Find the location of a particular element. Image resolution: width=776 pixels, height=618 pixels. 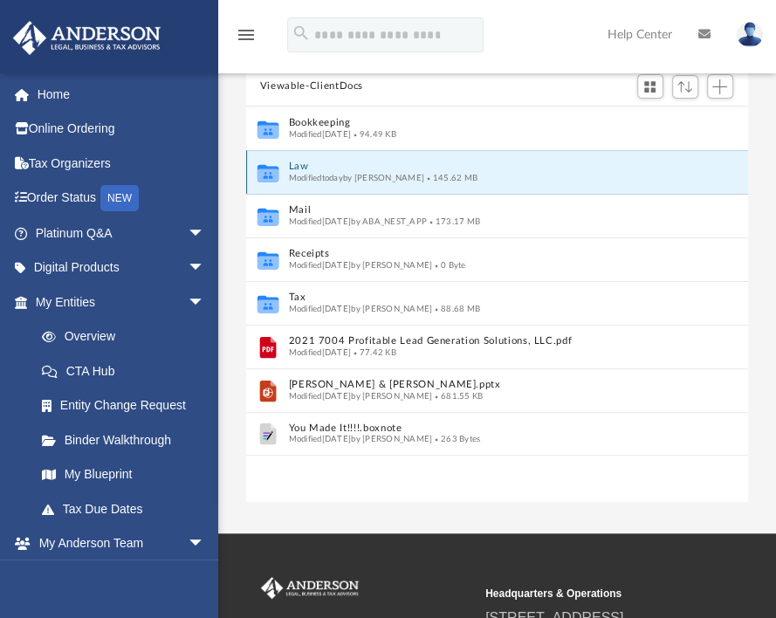

a: Digital Productsarrow_drop_down is located at coordinates (121, 268).